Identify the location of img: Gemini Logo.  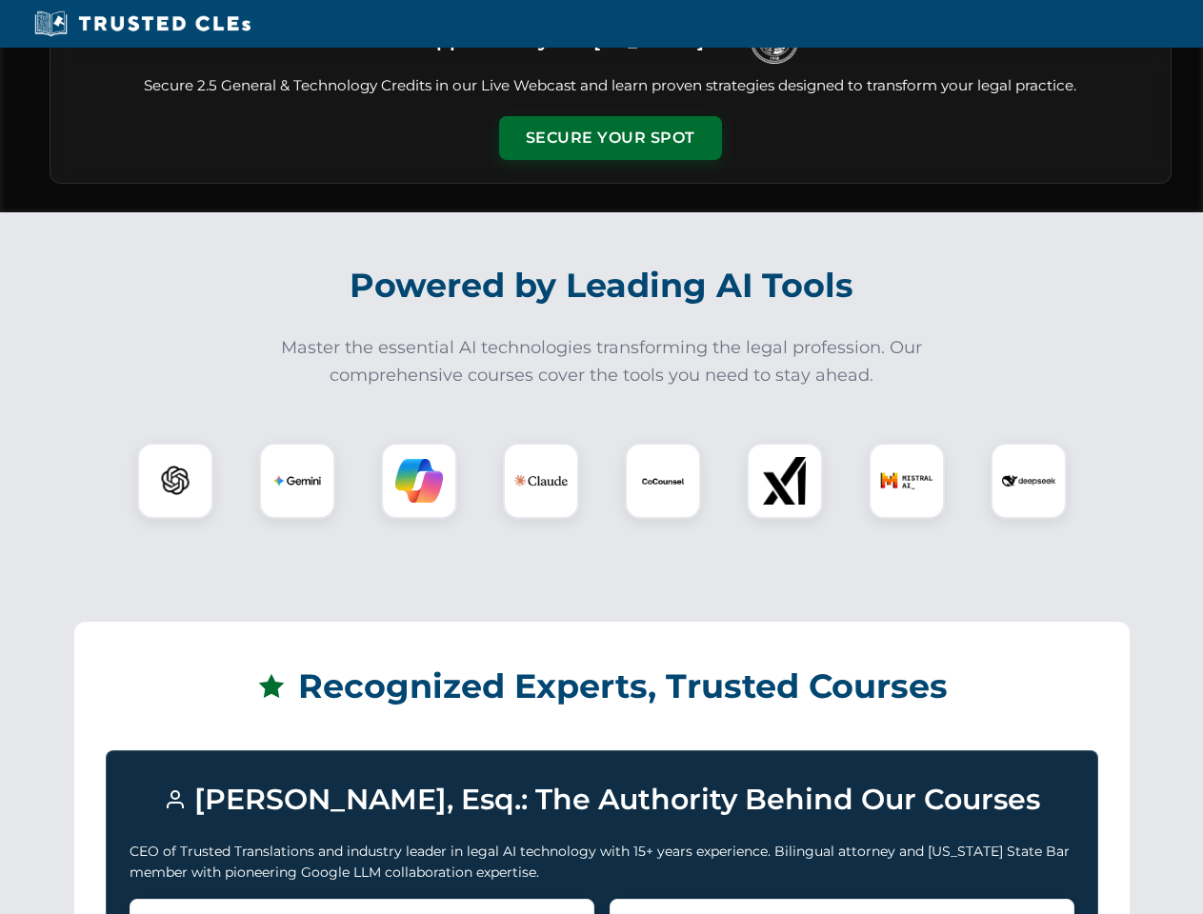
(297, 481).